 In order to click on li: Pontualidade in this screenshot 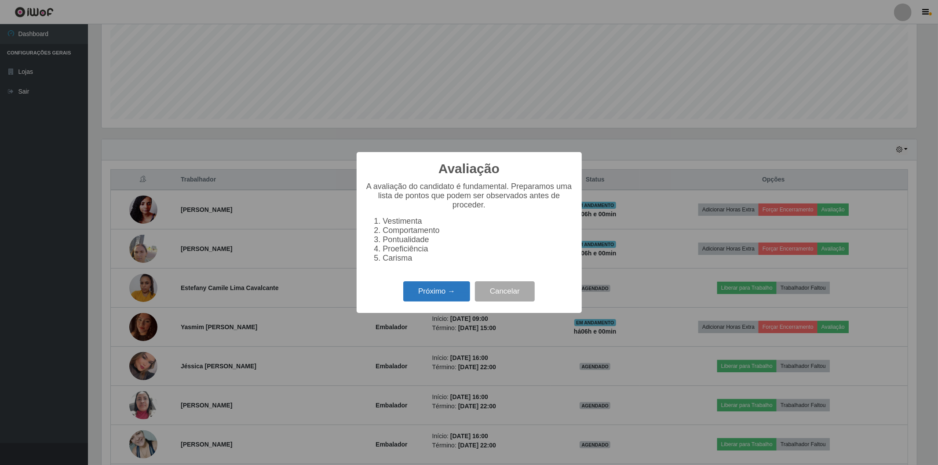, I will do `click(478, 240)`.